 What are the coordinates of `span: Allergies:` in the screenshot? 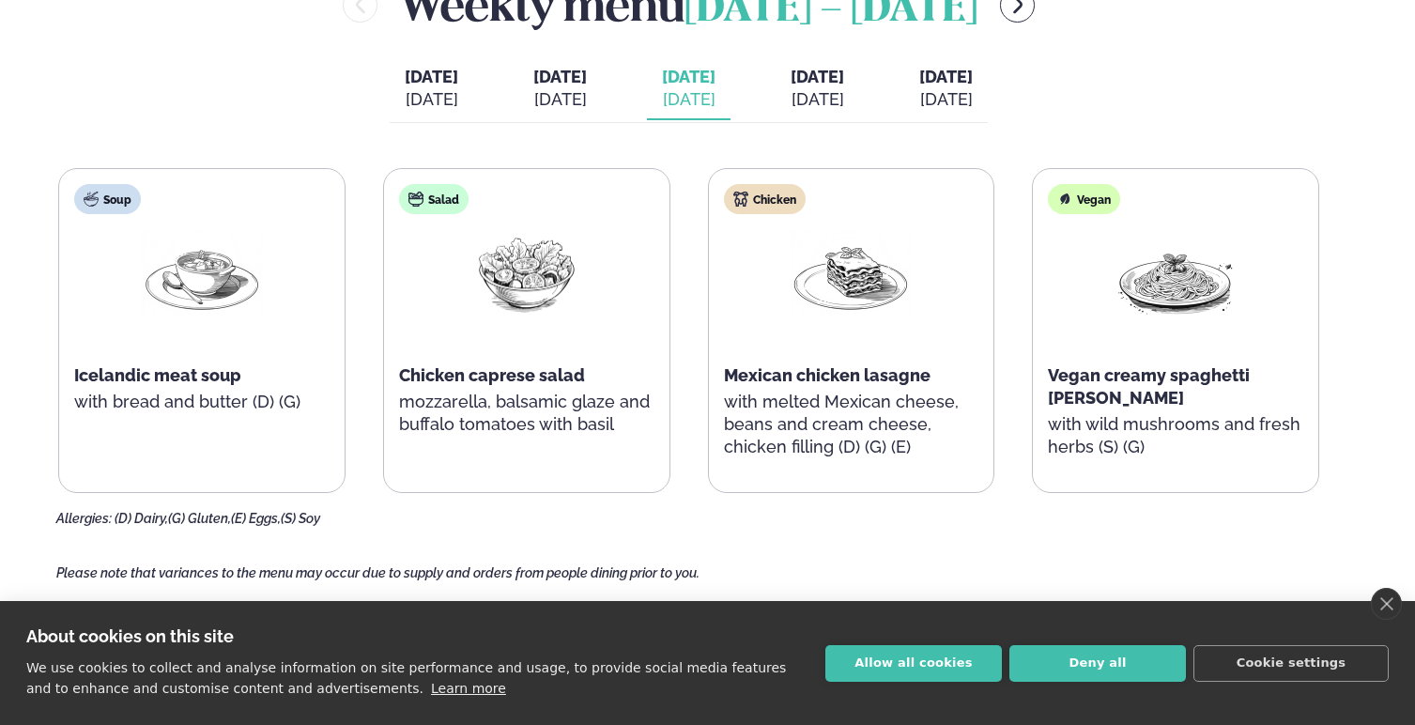 It's located at (84, 518).